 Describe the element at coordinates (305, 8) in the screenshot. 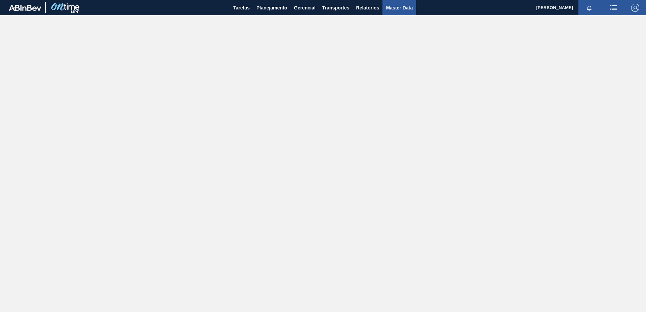

I see `span: Gerencial` at that location.